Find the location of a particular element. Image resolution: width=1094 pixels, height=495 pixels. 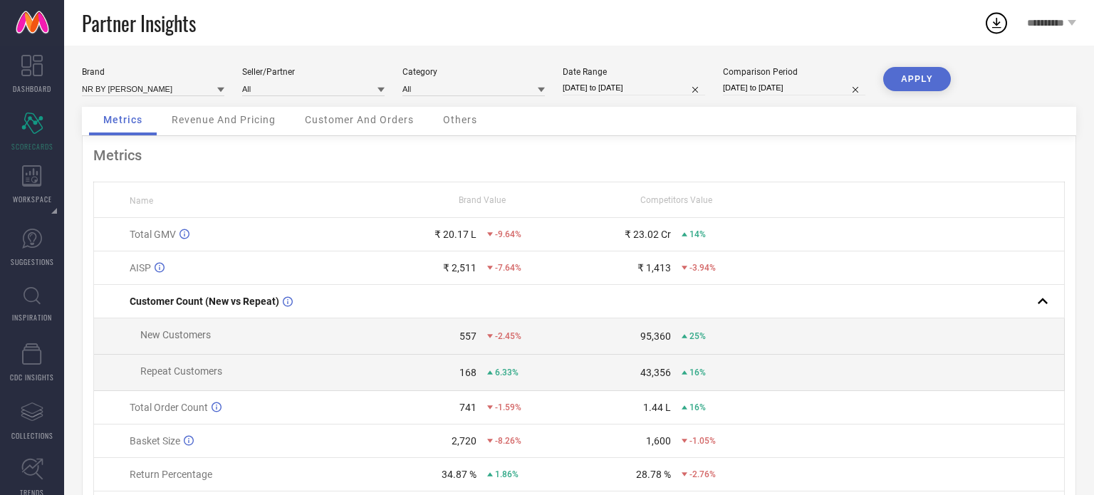

input: Select date range is located at coordinates (634, 88).